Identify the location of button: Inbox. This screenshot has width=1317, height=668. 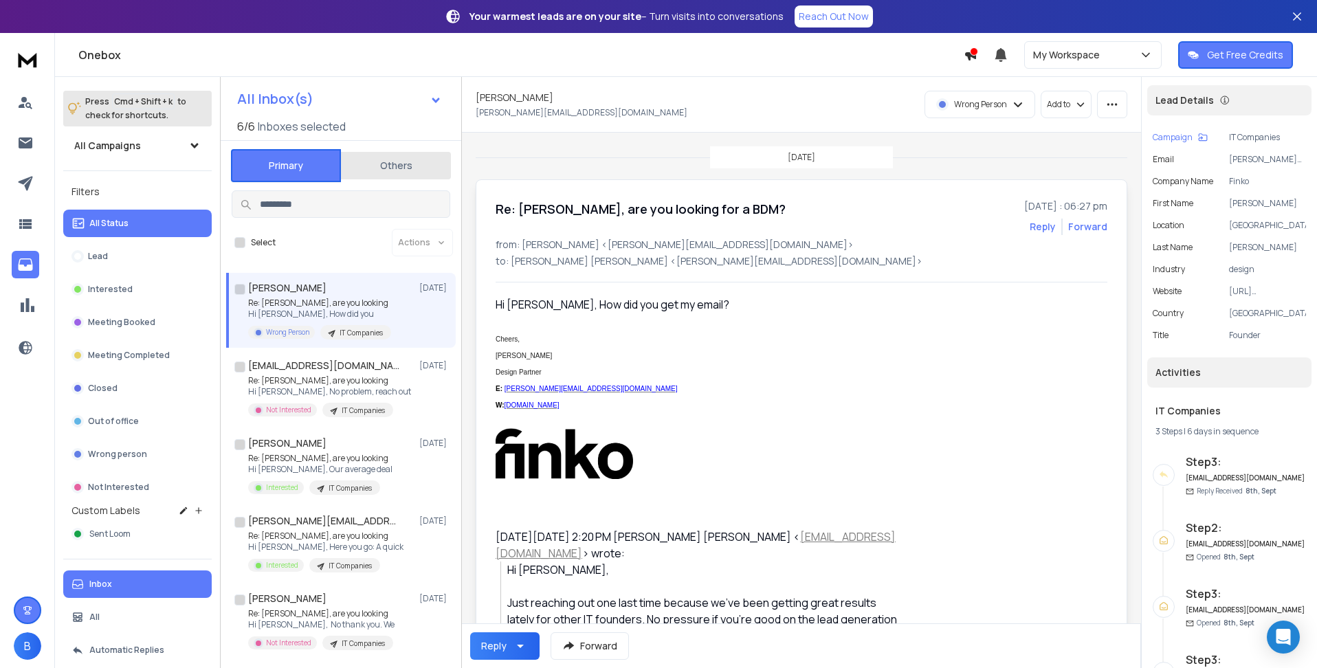
(137, 584).